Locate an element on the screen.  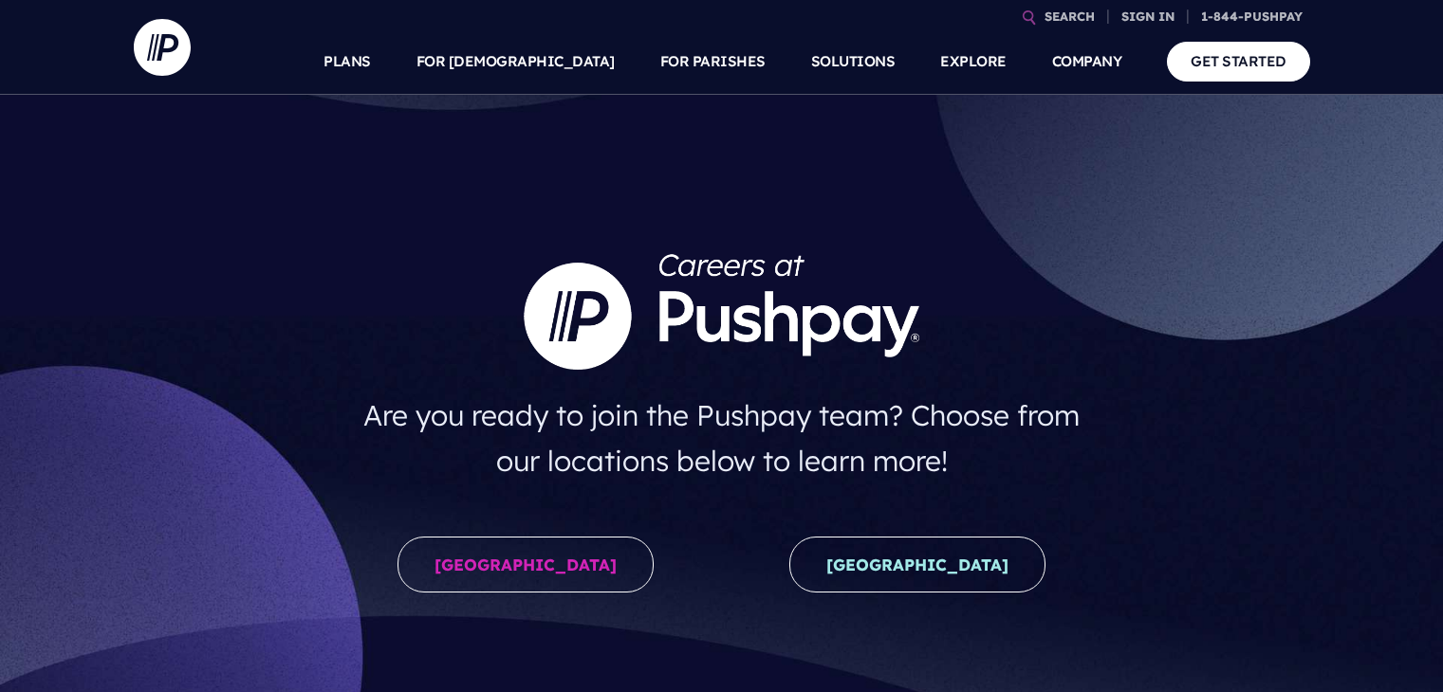
h4: Are you ready to join the Pushpay team? Choose from our locations below to learn more! is located at coordinates (721, 438).